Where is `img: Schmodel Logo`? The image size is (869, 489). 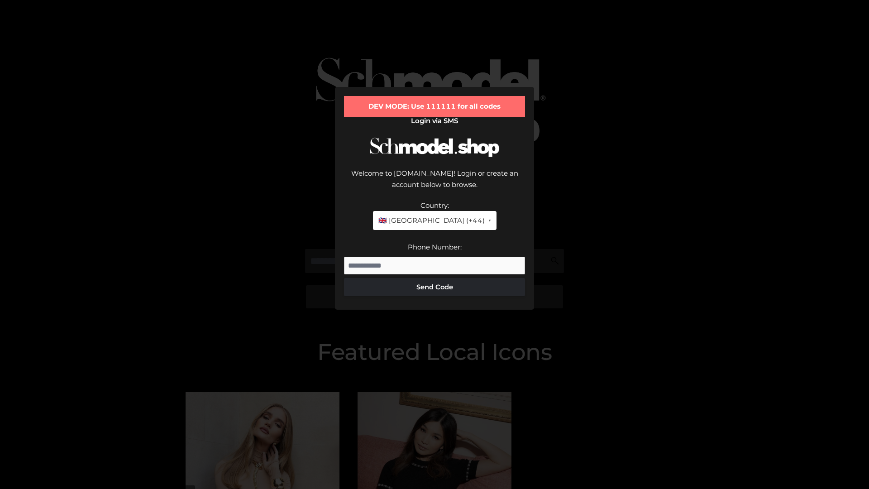
img: Schmodel Logo is located at coordinates (434, 147).